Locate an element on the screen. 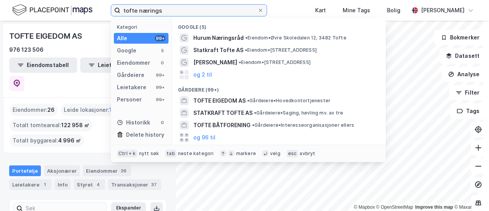 This screenshot has width=489, height=211. div: Portefølje is located at coordinates (25, 170).